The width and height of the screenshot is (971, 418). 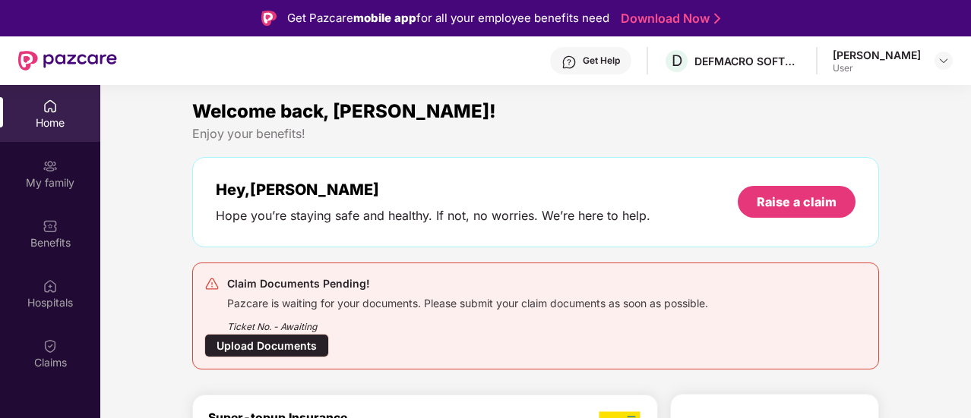 What do you see at coordinates (601, 61) in the screenshot?
I see `div: Get Help` at bounding box center [601, 61].